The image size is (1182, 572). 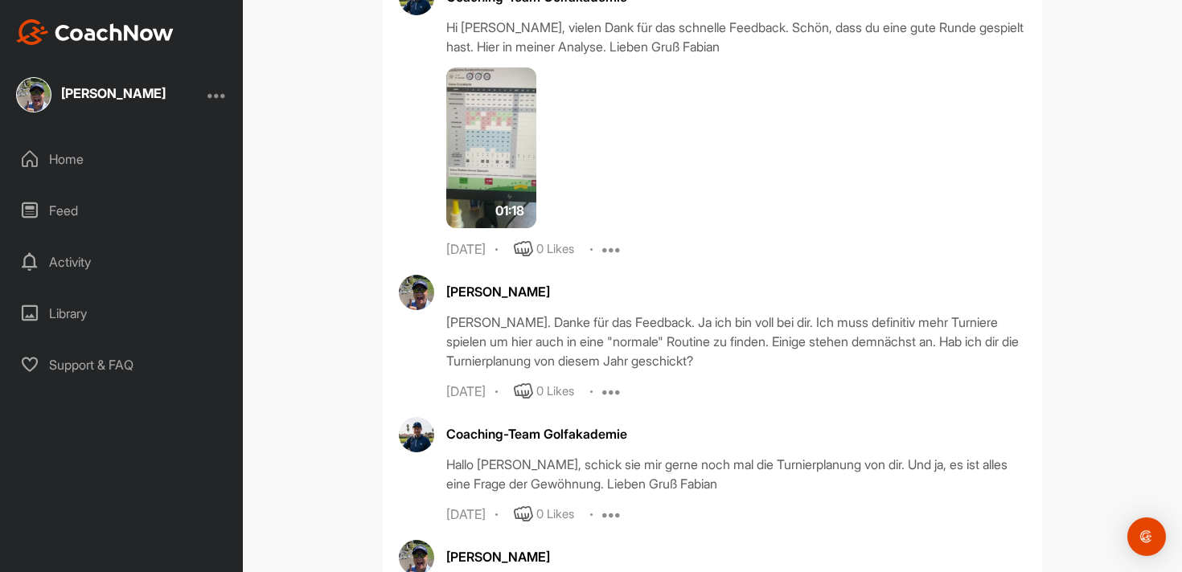 I want to click on div: Home, so click(x=122, y=159).